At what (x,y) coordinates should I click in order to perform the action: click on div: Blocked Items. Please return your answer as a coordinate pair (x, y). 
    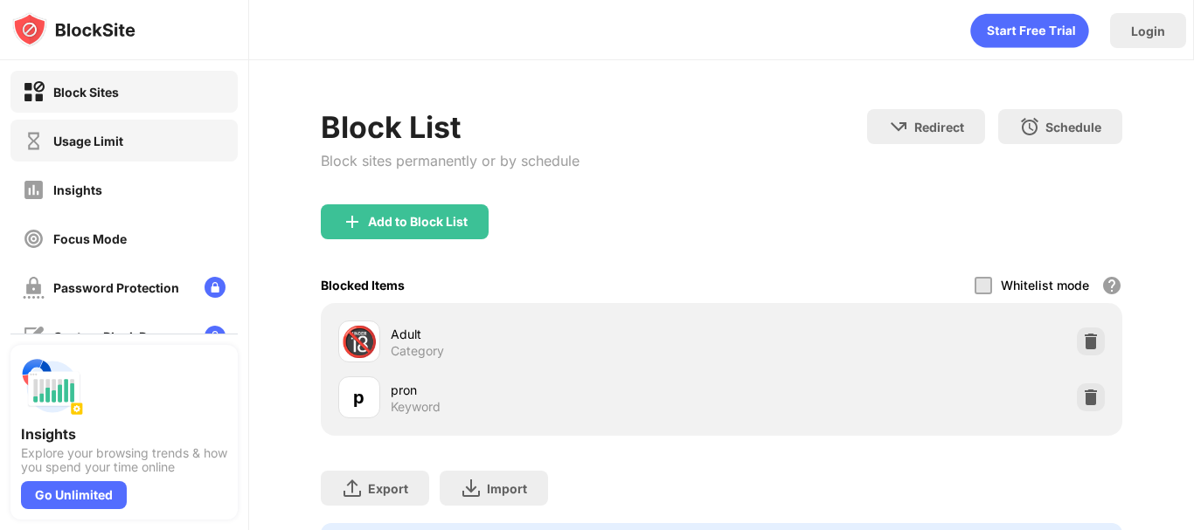
    Looking at the image, I should click on (363, 285).